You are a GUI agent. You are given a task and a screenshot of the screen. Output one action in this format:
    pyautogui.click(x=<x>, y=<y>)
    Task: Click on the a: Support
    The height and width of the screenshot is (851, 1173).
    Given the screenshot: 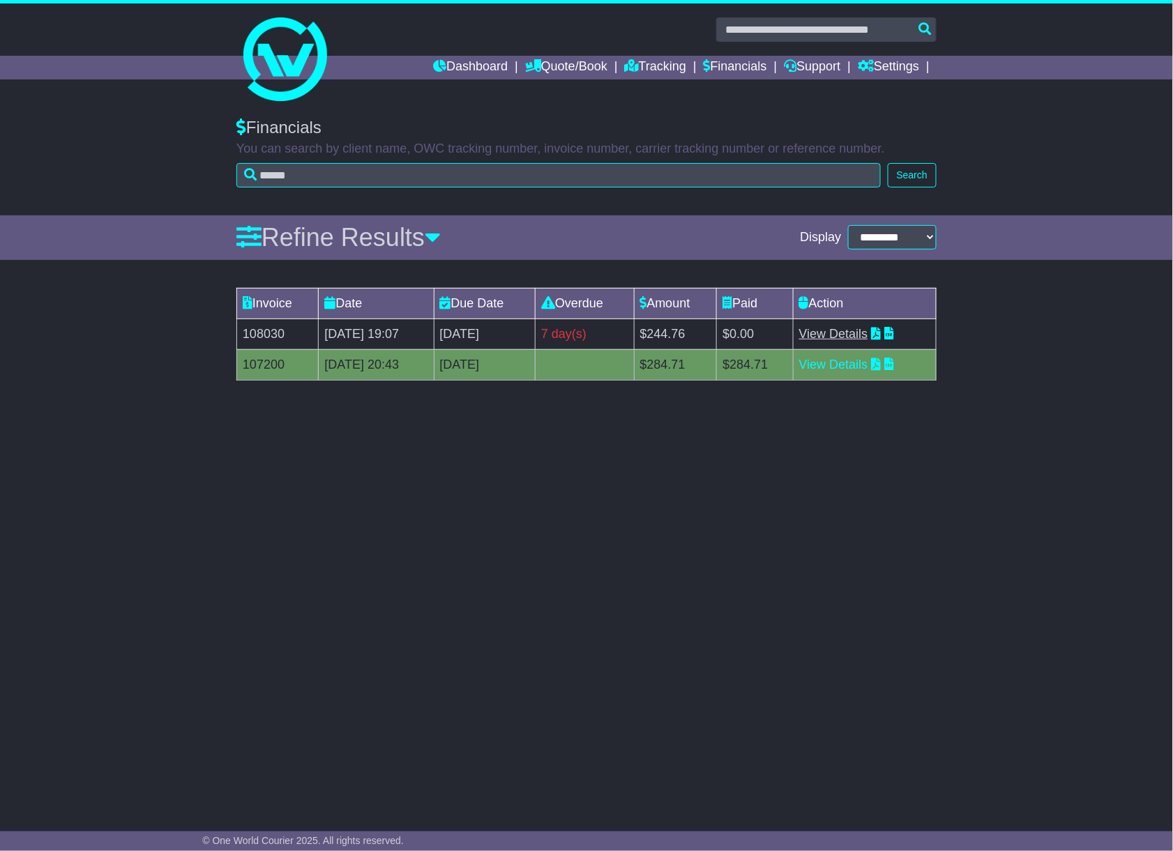 What is the action you would take?
    pyautogui.click(x=812, y=68)
    